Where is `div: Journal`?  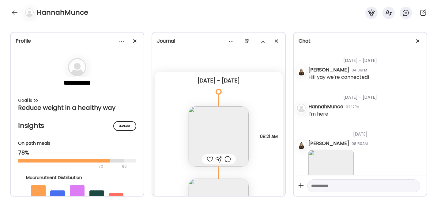 div: Journal is located at coordinates (218, 41).